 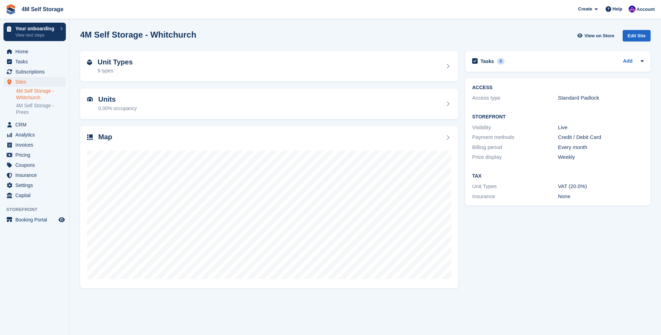 What do you see at coordinates (36, 82) in the screenshot?
I see `span: Sites` at bounding box center [36, 82].